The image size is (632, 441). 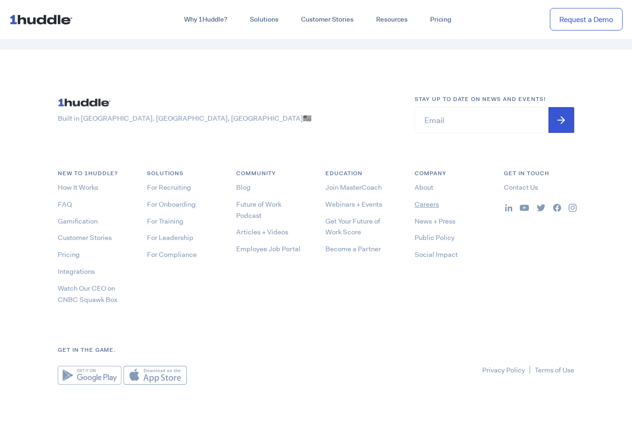 I want to click on h6: COMPANY, so click(x=450, y=173).